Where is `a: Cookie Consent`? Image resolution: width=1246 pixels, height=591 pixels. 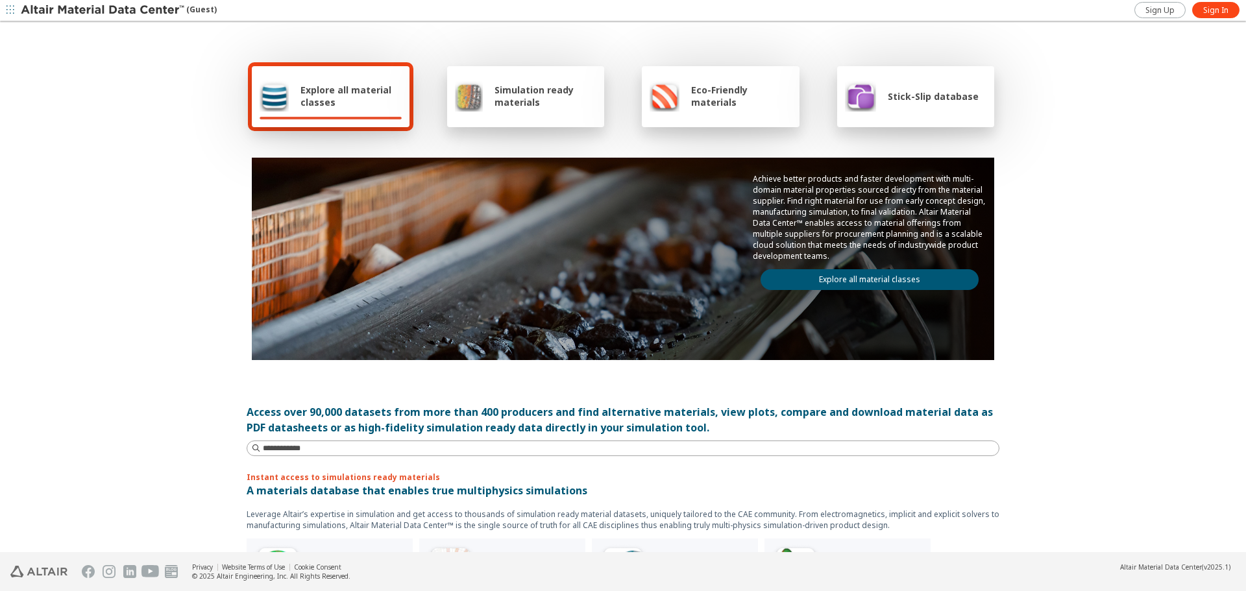
a: Cookie Consent is located at coordinates (317, 567).